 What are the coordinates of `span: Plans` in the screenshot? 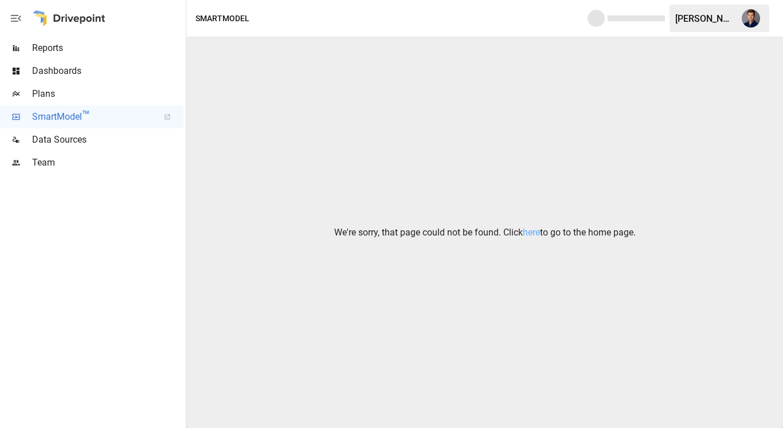 It's located at (108, 94).